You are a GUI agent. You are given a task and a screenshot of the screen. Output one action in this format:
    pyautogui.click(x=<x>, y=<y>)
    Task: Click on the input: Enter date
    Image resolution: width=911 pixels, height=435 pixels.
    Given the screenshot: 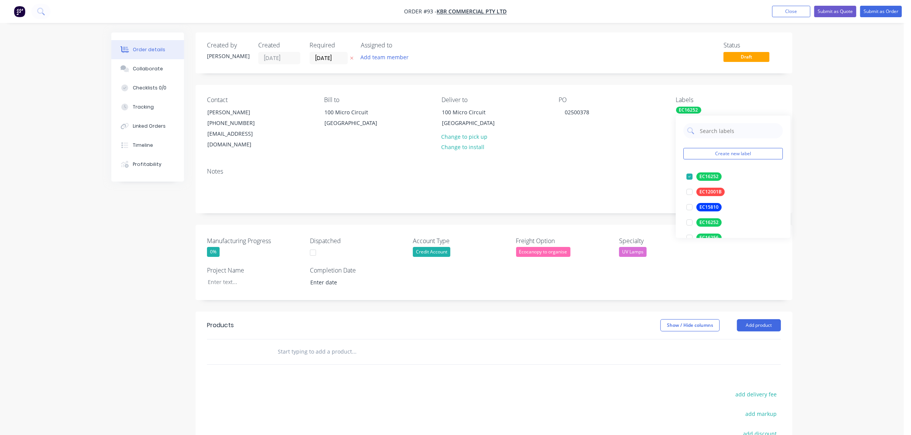 What is the action you would take?
    pyautogui.click(x=352, y=283)
    